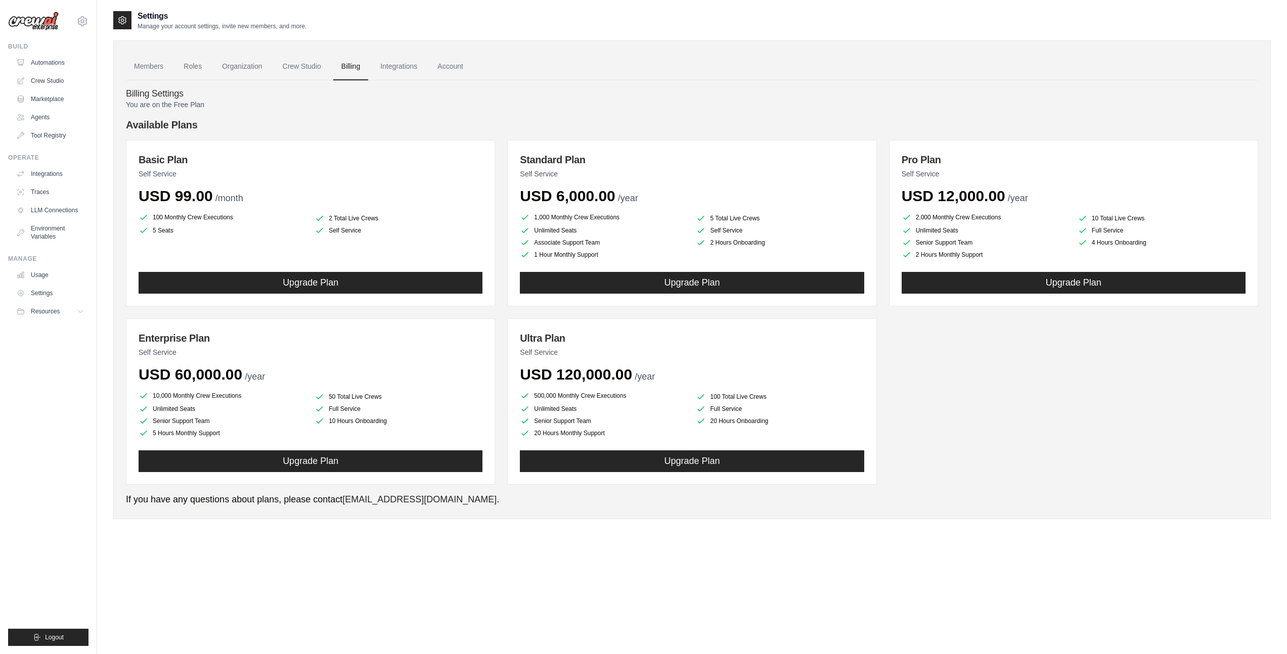 The width and height of the screenshot is (1287, 654). What do you see at coordinates (222, 16) in the screenshot?
I see `h2: Settings` at bounding box center [222, 16].